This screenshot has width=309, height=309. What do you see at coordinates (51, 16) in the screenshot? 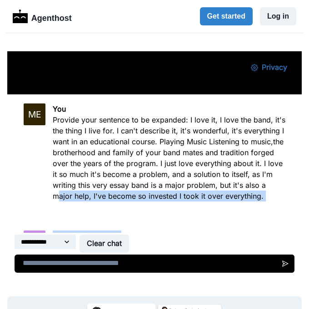
I see `p: Agenthost` at bounding box center [51, 16].